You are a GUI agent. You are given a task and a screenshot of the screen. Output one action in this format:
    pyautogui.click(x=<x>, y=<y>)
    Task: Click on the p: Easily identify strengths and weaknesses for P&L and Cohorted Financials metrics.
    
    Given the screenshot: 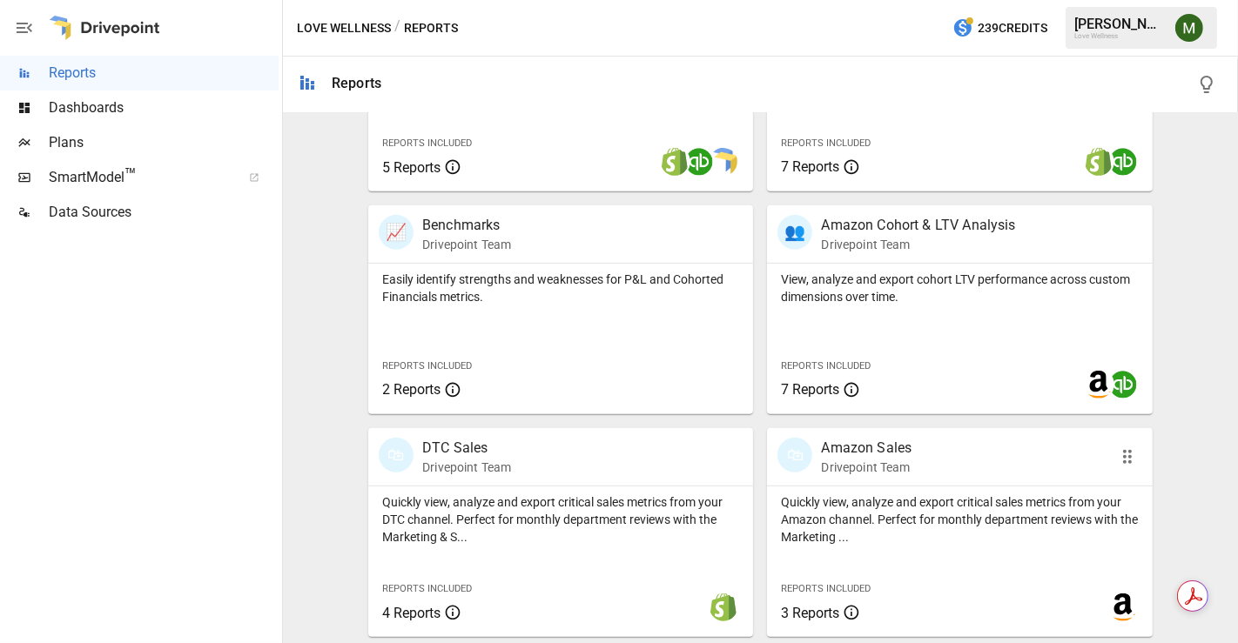 What is the action you would take?
    pyautogui.click(x=561, y=288)
    